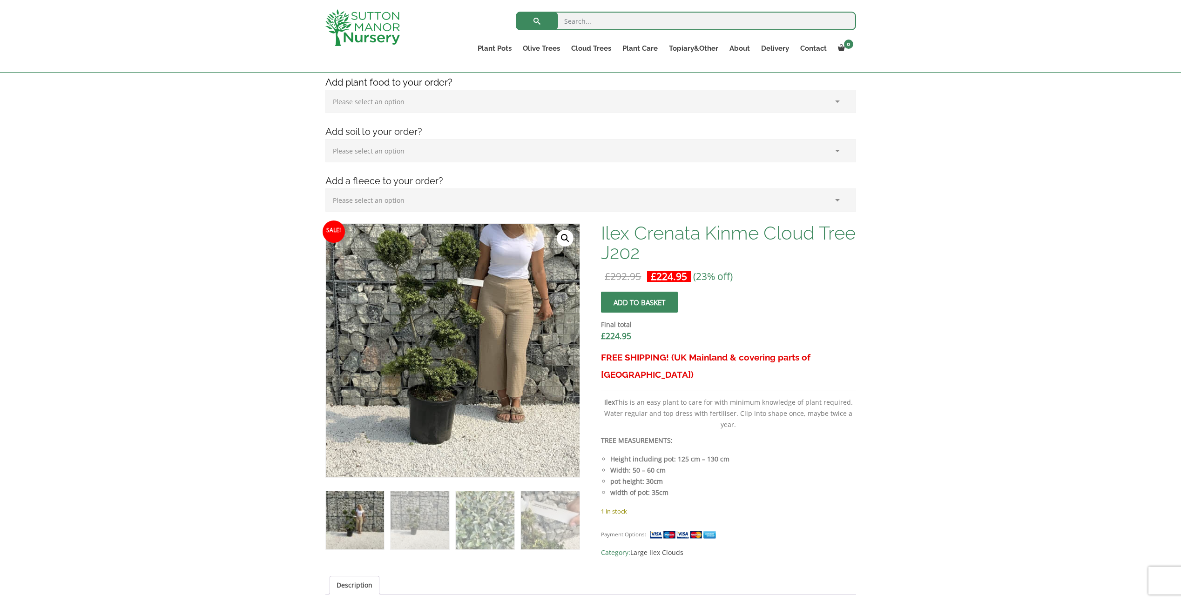  I want to click on strong: pot height: 30cm, so click(636, 481).